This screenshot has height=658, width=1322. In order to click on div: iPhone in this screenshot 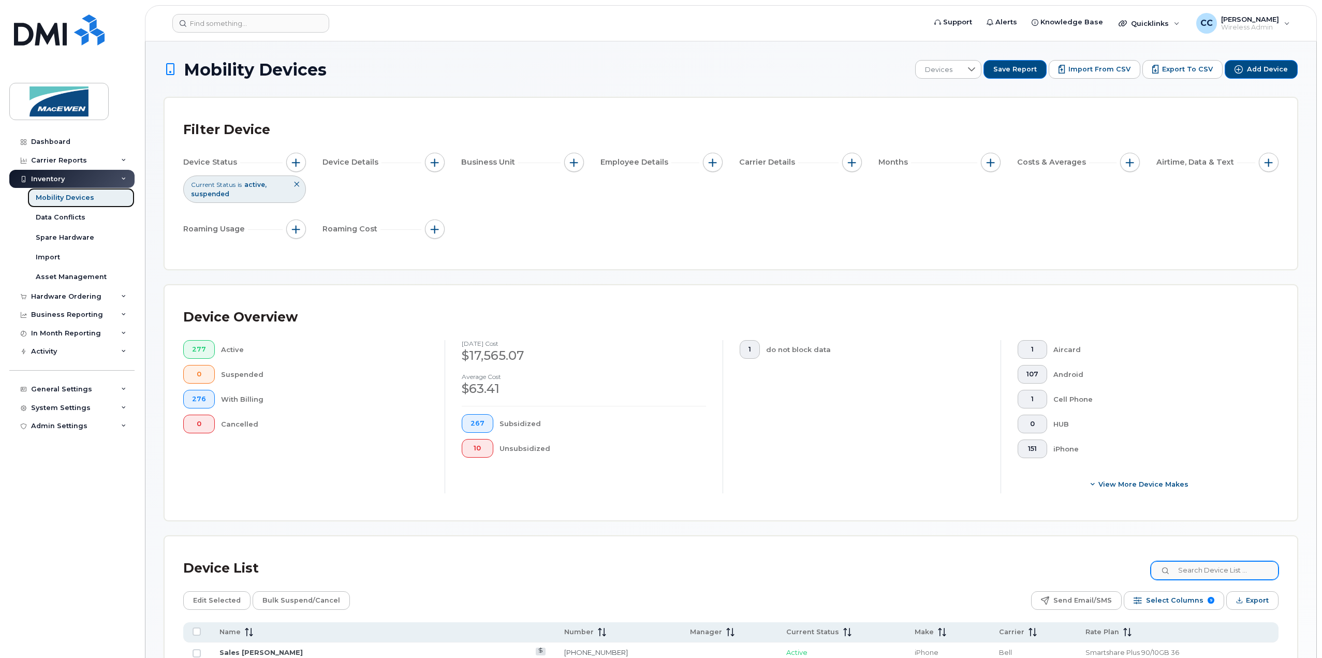, I will do `click(1158, 449)`.